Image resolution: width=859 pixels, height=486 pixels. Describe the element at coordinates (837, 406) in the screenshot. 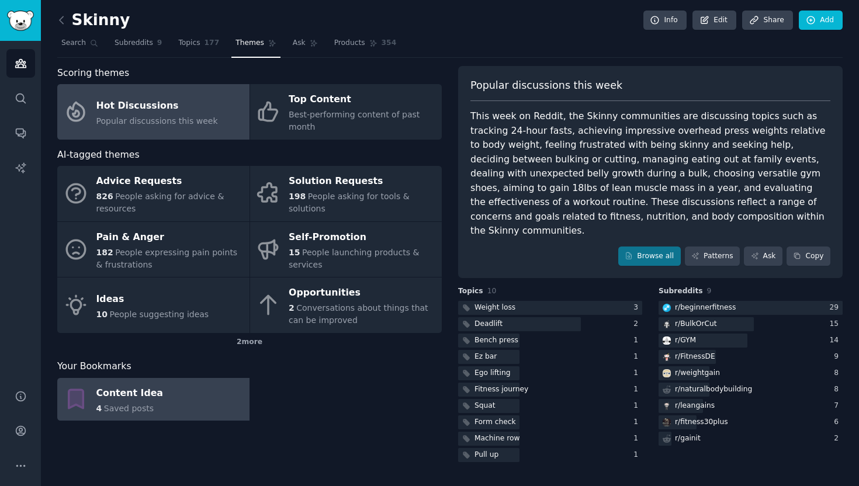

I see `div: 7` at that location.